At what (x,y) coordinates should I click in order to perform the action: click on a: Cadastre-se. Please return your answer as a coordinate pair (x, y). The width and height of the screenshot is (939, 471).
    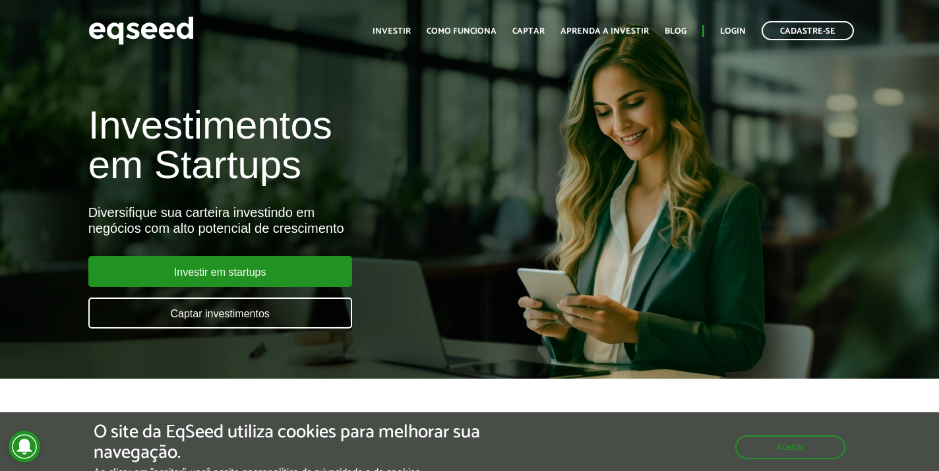
    Looking at the image, I should click on (808, 30).